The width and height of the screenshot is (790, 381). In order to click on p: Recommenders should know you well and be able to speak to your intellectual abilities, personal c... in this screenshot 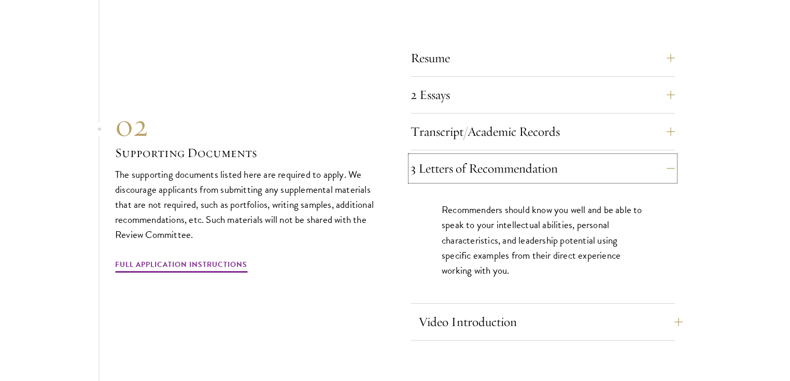, I will do `click(543, 239)`.